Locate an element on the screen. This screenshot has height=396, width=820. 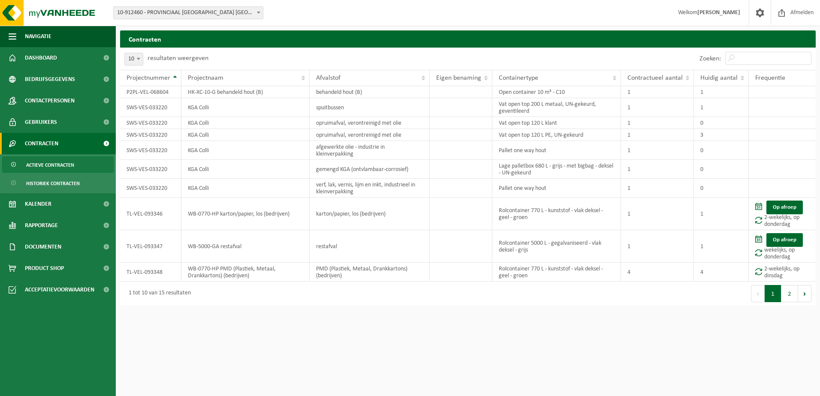
span: Actieve contracten is located at coordinates (50, 165).